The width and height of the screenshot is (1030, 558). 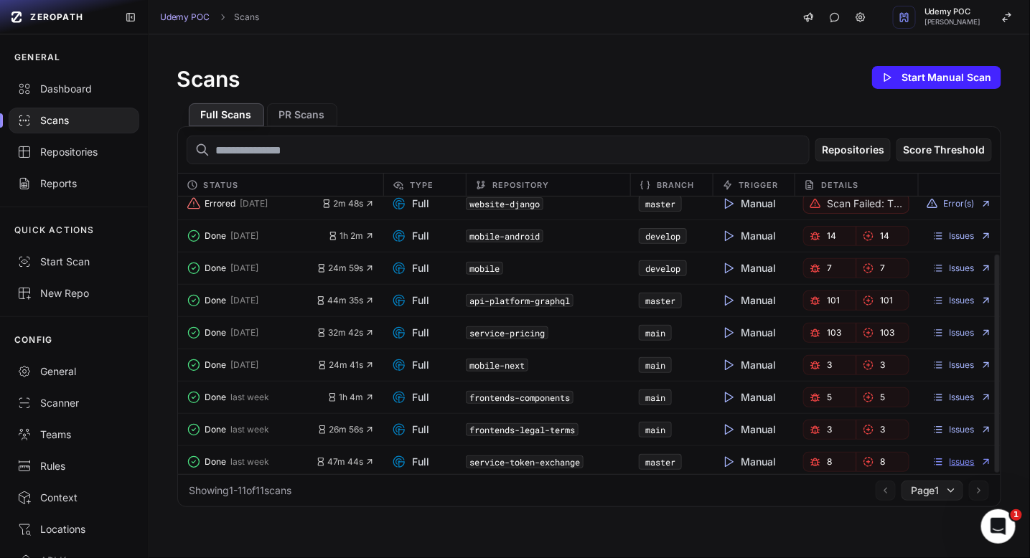 What do you see at coordinates (346, 365) in the screenshot?
I see `span: 24m 41s` at bounding box center [346, 365].